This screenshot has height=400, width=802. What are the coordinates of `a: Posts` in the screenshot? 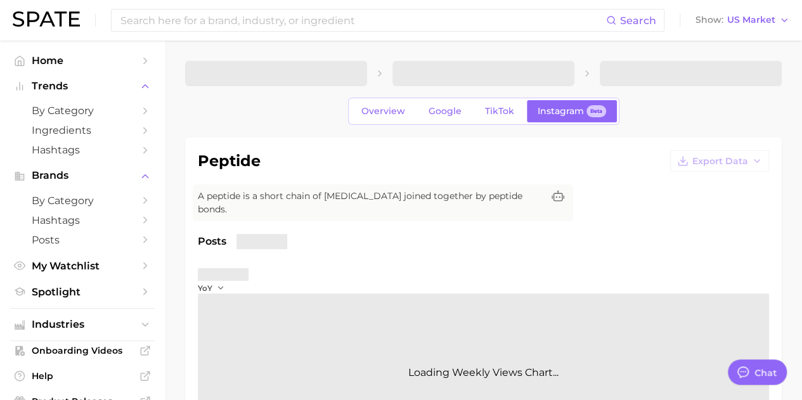 It's located at (82, 240).